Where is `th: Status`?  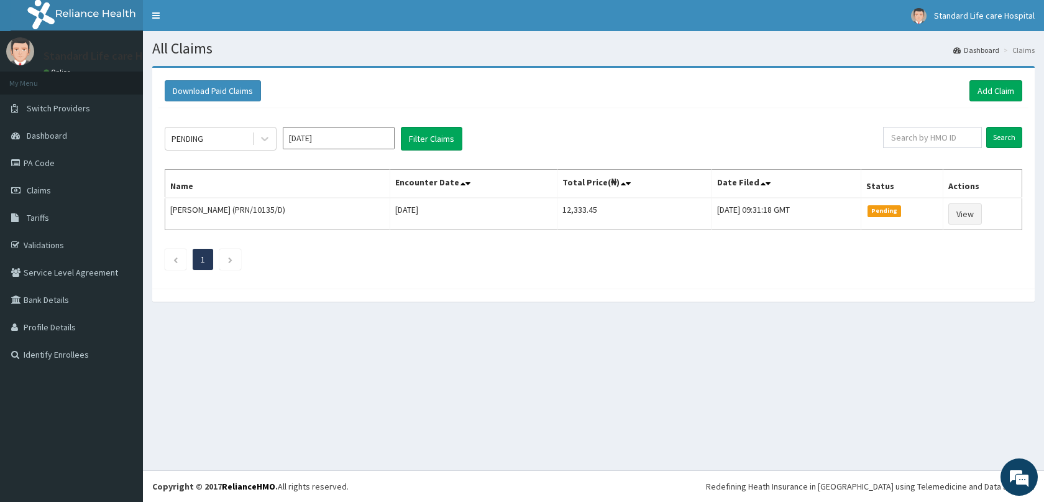 th: Status is located at coordinates (902, 184).